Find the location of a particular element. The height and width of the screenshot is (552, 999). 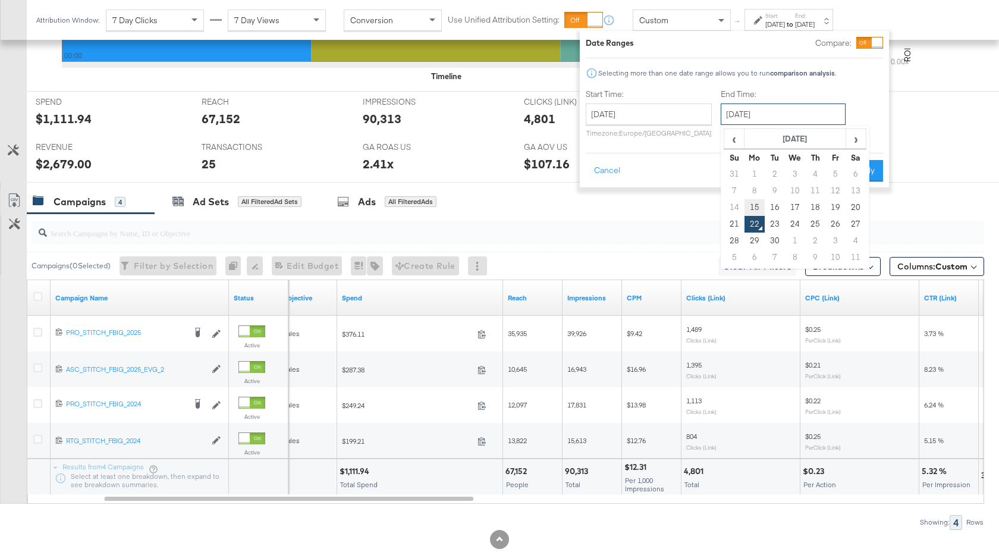

span: People is located at coordinates (517, 484).